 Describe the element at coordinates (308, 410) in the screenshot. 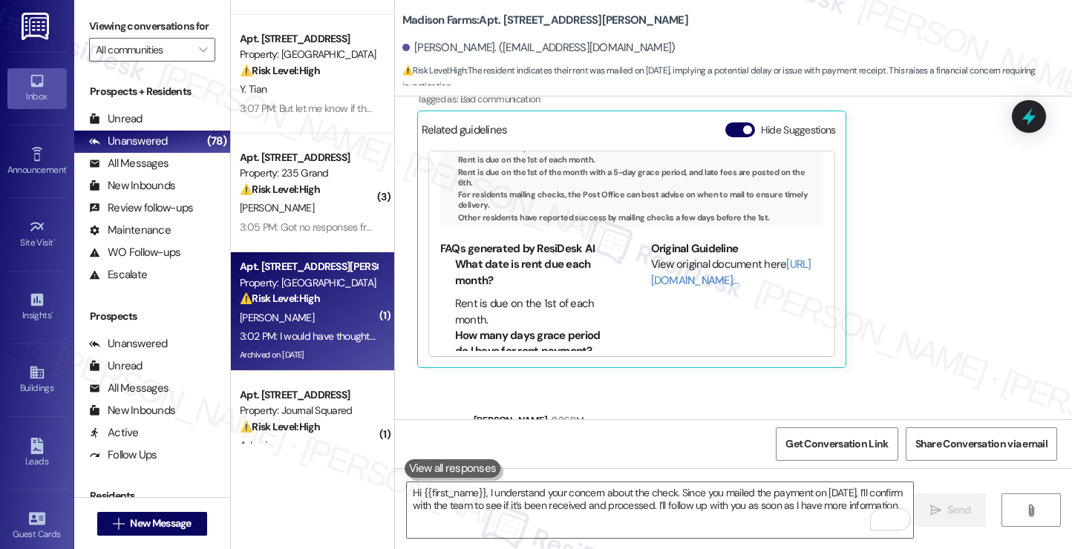

I see `div: Property: Journal Squared` at that location.